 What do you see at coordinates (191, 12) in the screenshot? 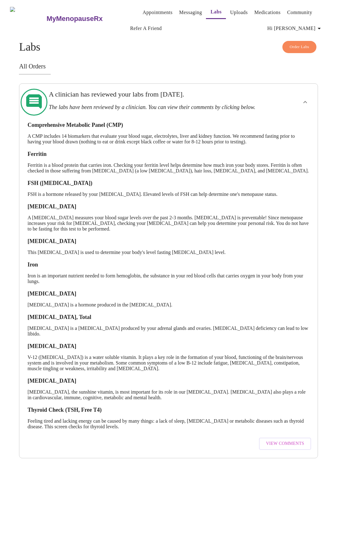
I see `button: Messaging` at bounding box center [191, 12].